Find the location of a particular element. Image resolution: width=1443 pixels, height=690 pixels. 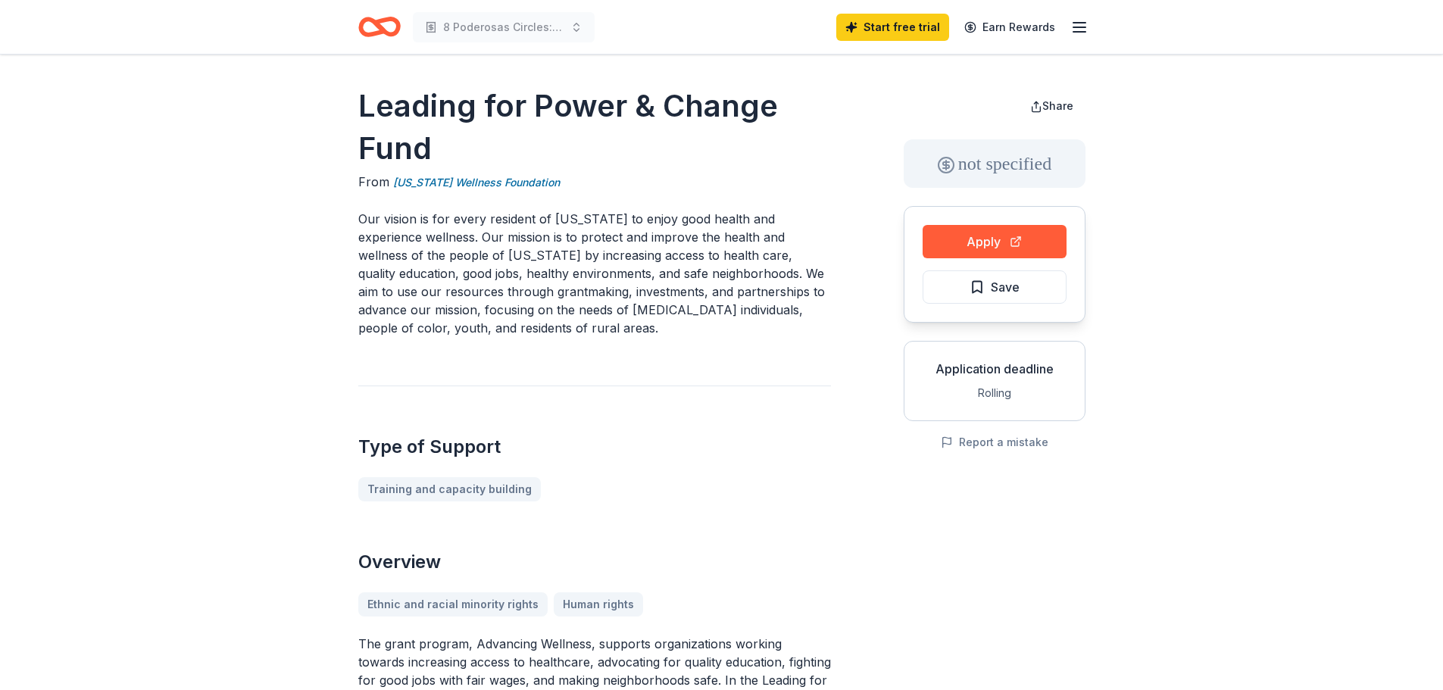

button: Apply is located at coordinates (995, 242).